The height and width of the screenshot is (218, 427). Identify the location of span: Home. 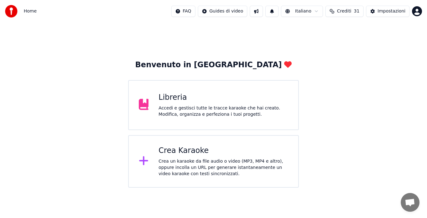
(30, 11).